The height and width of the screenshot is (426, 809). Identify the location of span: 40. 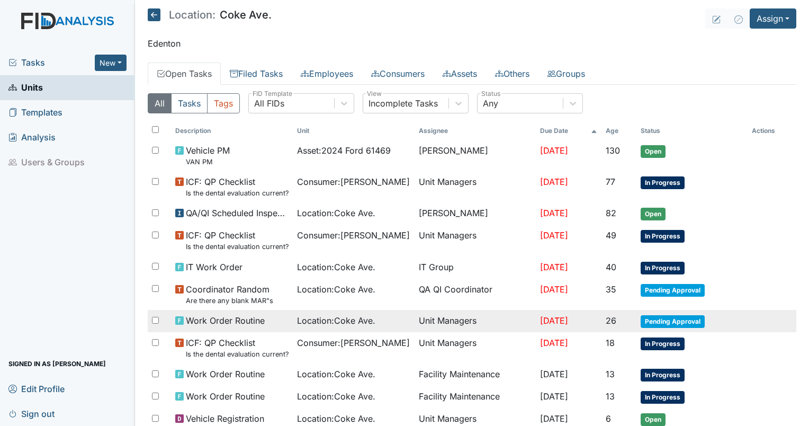
(611, 267).